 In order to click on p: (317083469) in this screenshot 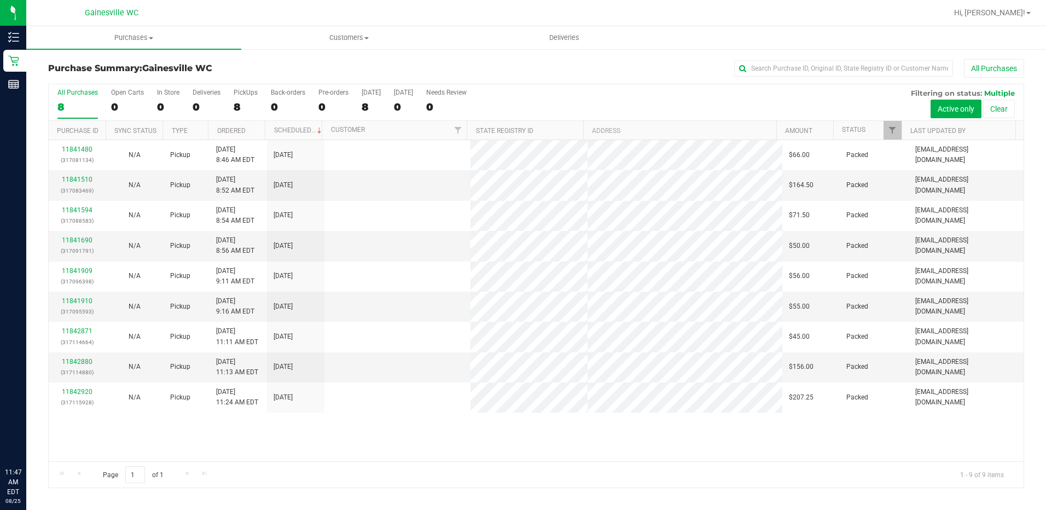, I will do `click(77, 190)`.